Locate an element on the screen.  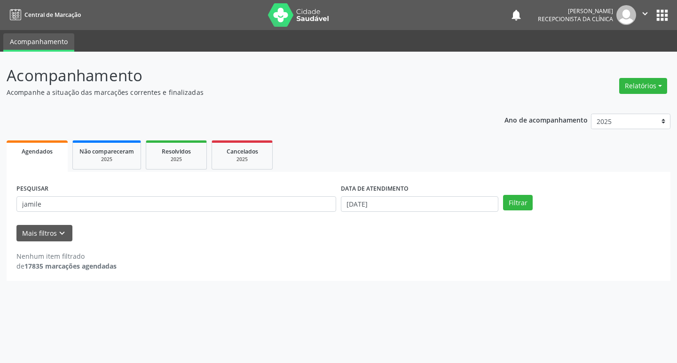
a: Acompanhamento is located at coordinates (39, 42).